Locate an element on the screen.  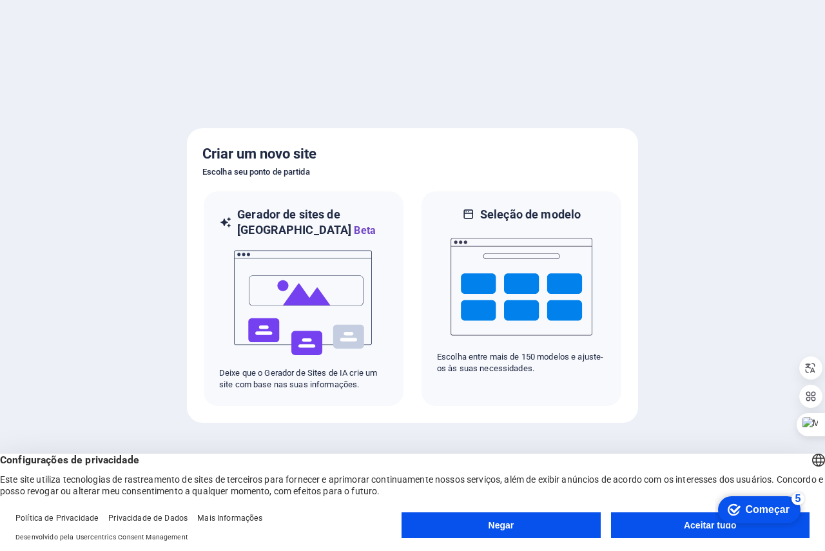
font: 5 is located at coordinates (83, 8).